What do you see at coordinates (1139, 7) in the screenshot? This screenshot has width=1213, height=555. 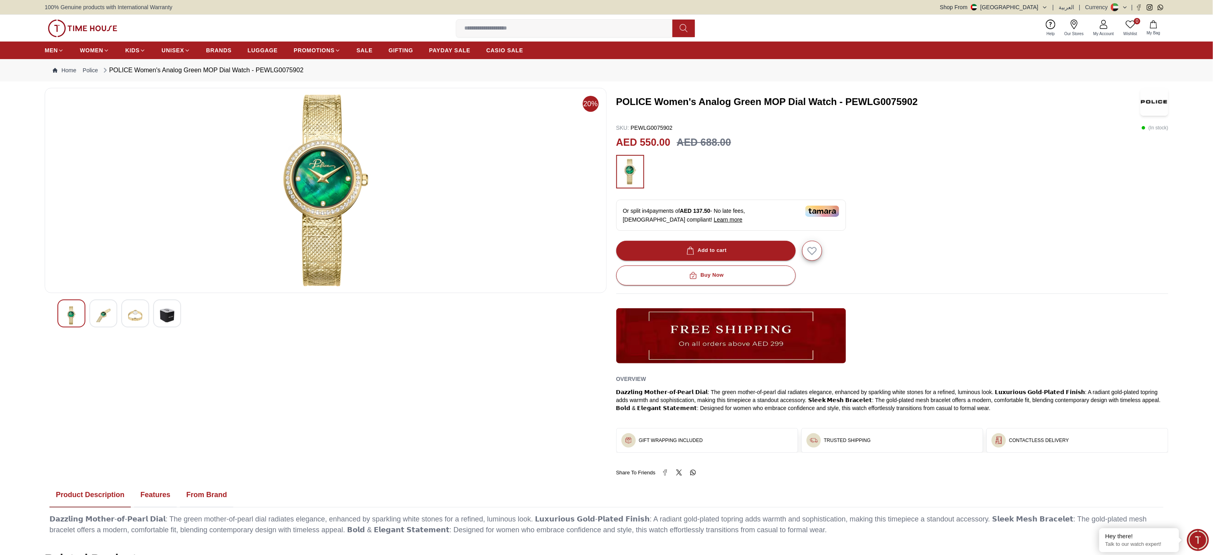 I see `a: Facebook` at bounding box center [1139, 7].